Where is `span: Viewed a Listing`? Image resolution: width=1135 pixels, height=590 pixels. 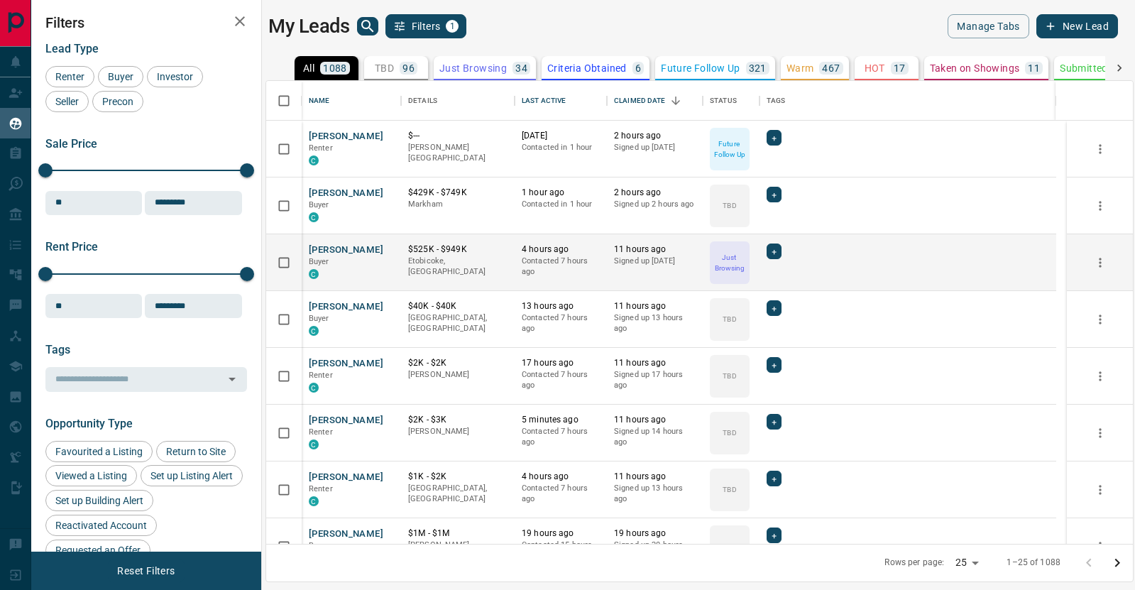 span: Viewed a Listing is located at coordinates (91, 475).